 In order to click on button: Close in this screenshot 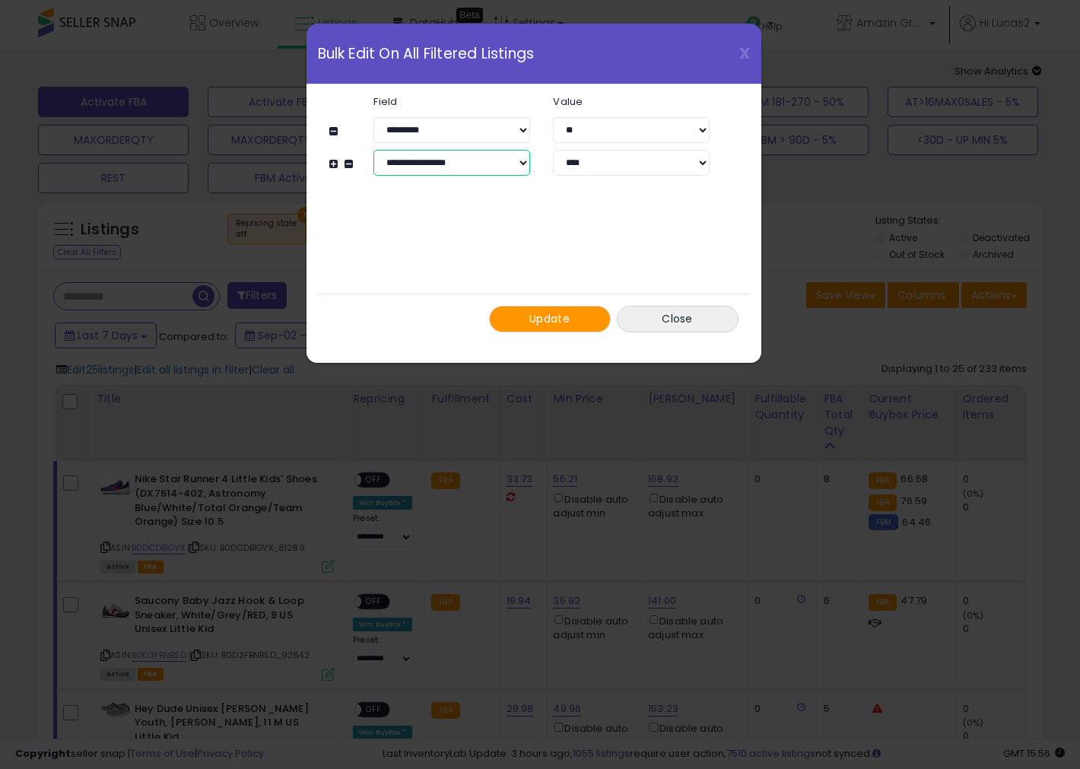, I will do `click(678, 319)`.